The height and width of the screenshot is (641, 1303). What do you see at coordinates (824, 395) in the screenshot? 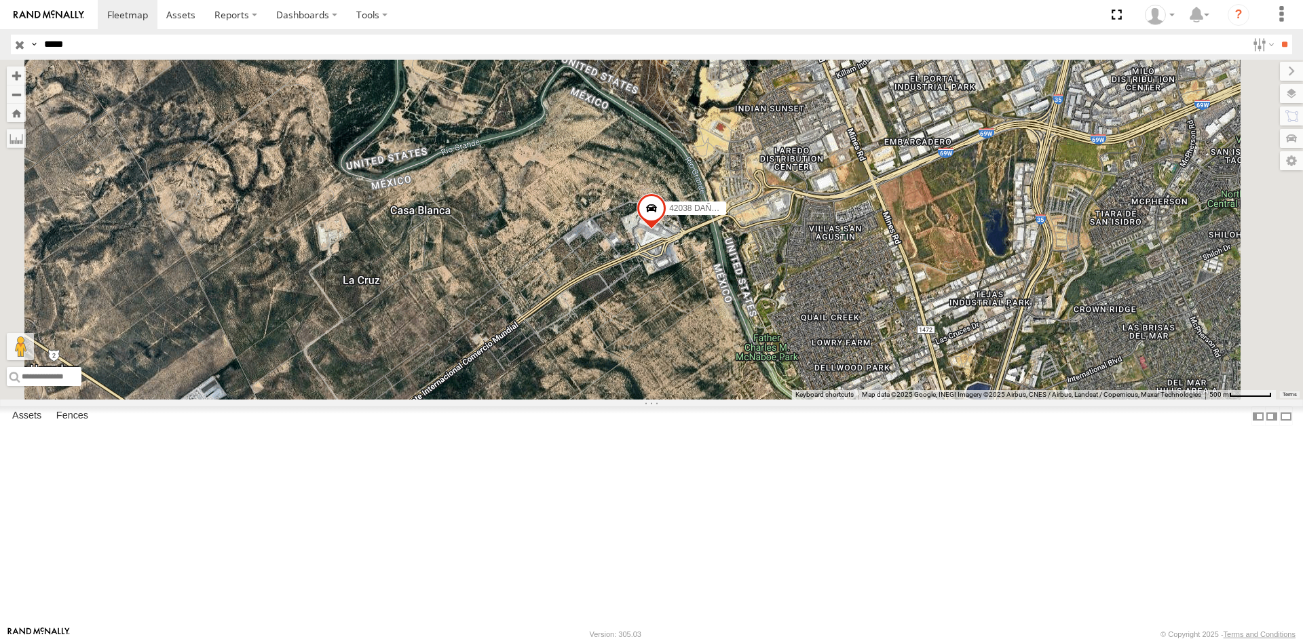
I see `button: Keyboard shortcuts` at bounding box center [824, 395].